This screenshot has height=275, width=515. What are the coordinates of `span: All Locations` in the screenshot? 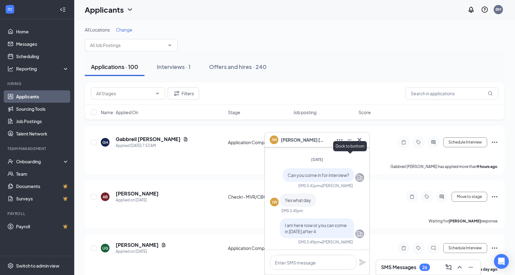 It's located at (97, 30).